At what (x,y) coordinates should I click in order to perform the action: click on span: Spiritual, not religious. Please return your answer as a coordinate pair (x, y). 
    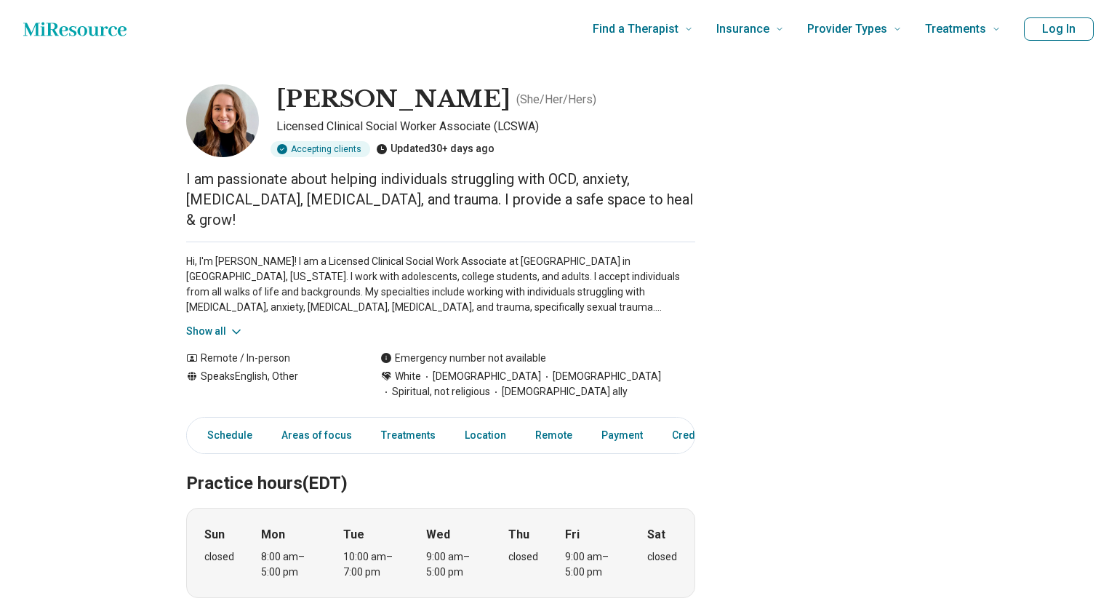
    Looking at the image, I should click on (435, 391).